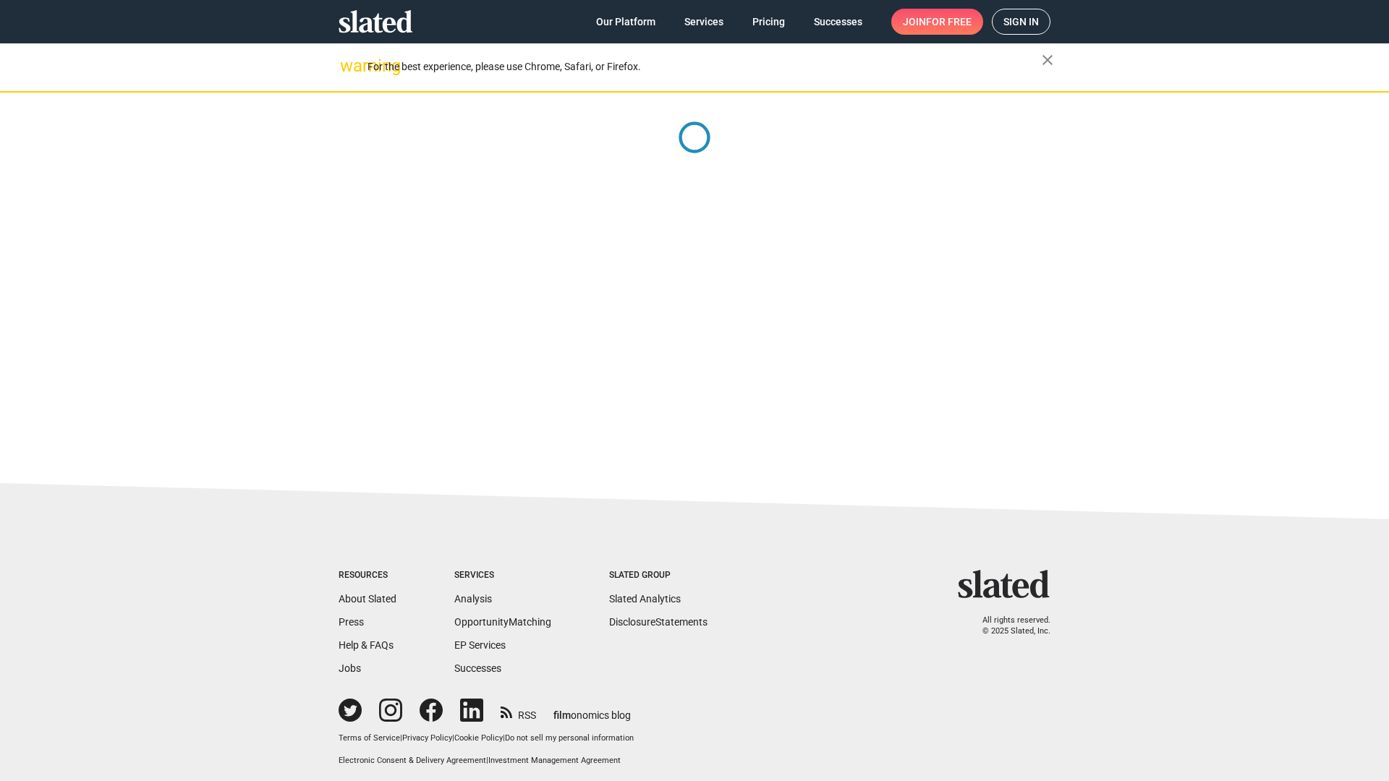  Describe the element at coordinates (768, 22) in the screenshot. I see `a: Pricing` at that location.